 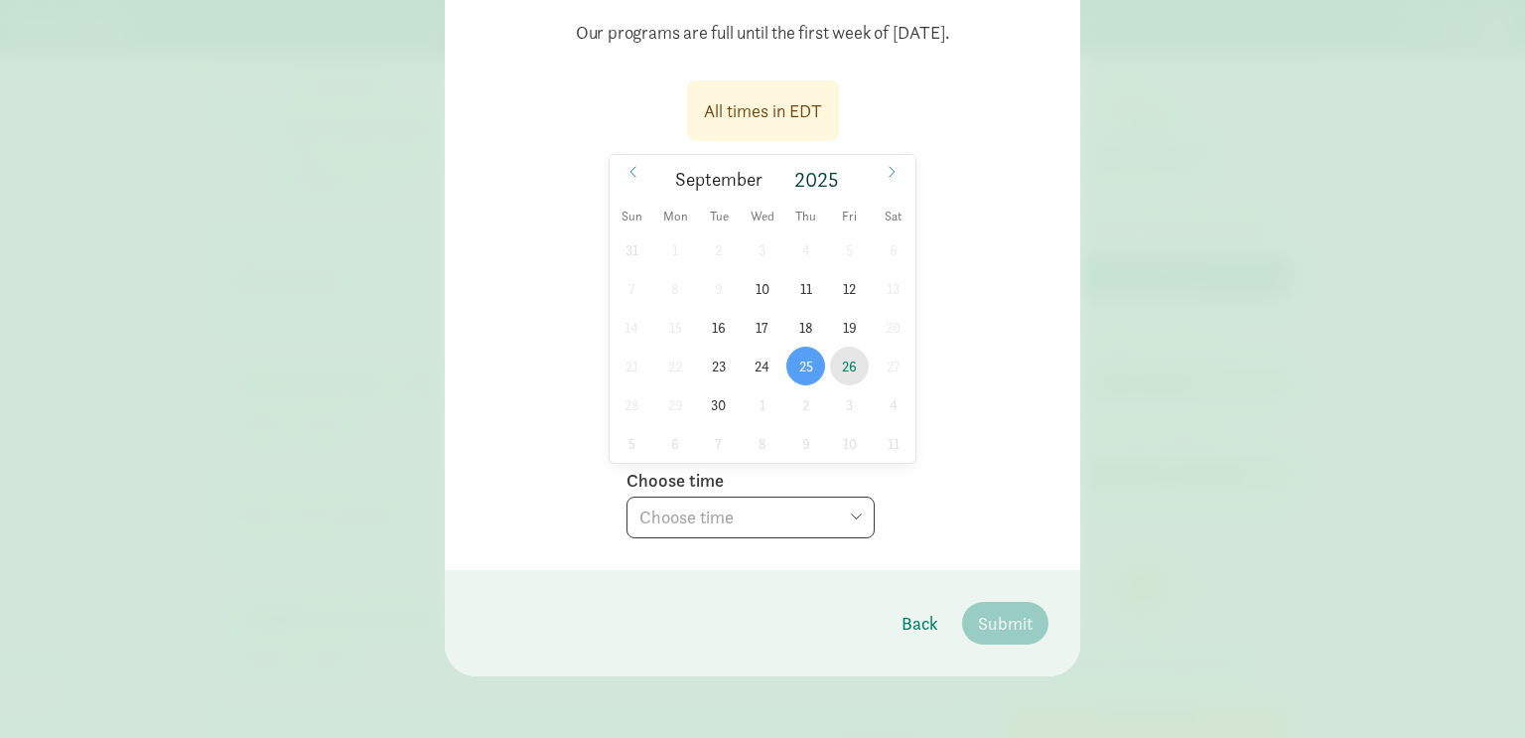 What do you see at coordinates (718, 327) in the screenshot?
I see `span: September 16, 2025` at bounding box center [718, 327].